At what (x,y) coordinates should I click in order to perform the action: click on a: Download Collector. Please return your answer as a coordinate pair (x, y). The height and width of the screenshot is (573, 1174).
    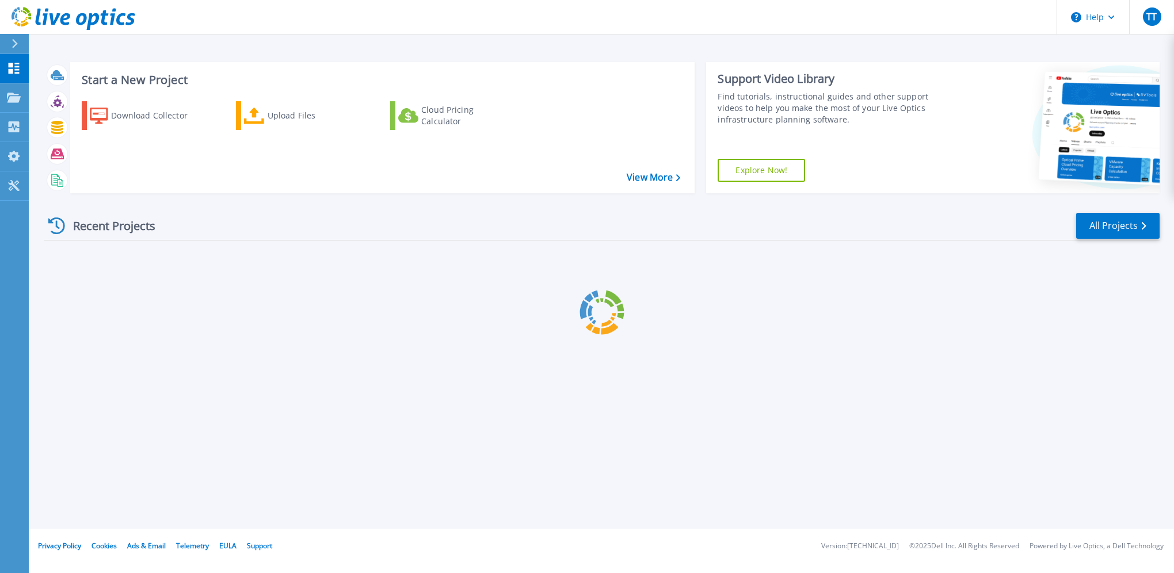
    Looking at the image, I should click on (146, 116).